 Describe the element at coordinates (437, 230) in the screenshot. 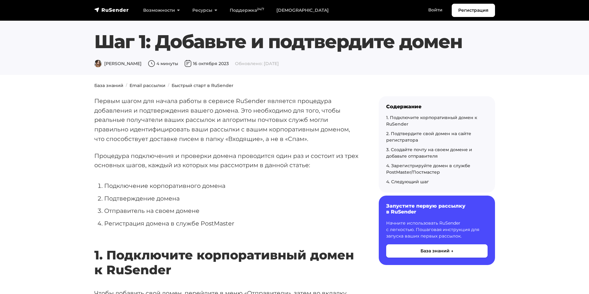

I see `p: Начните использовать RuSender с легкостью. Пошаговая инструкция для запуска ваших первых рассылок.` at that location.